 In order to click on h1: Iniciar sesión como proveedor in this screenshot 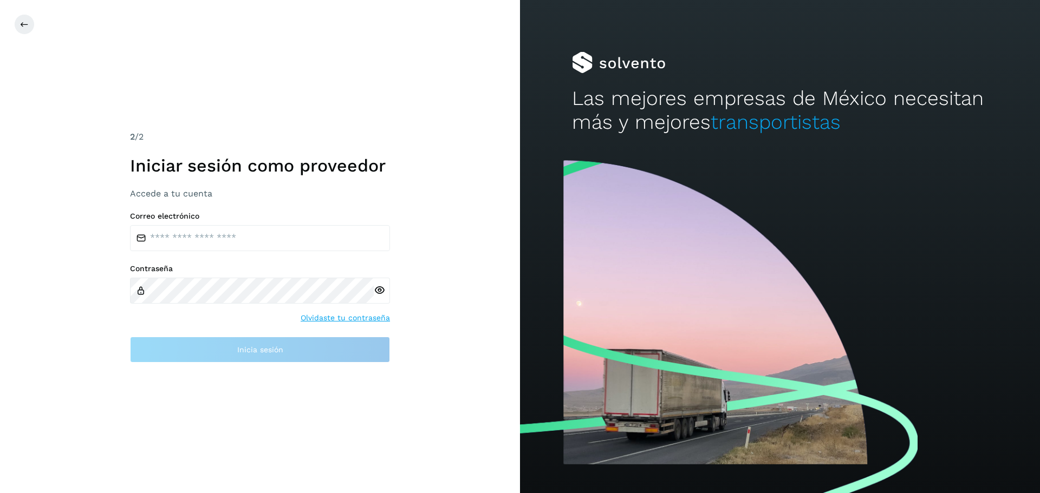, I will do `click(260, 166)`.